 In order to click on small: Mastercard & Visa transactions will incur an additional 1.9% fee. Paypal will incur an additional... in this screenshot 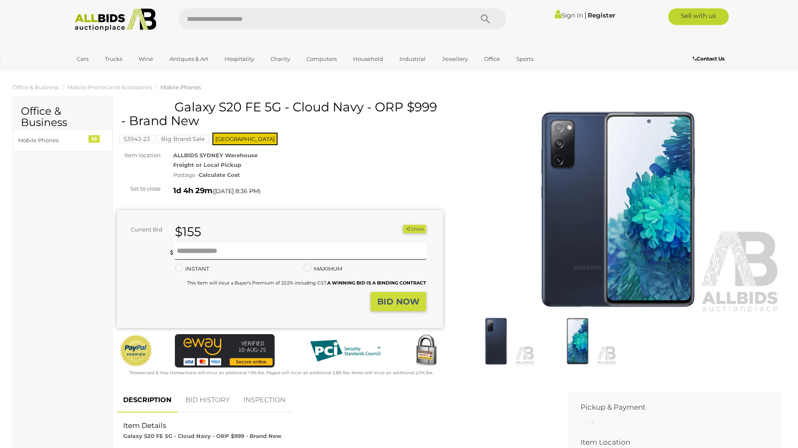, I will do `click(281, 373)`.